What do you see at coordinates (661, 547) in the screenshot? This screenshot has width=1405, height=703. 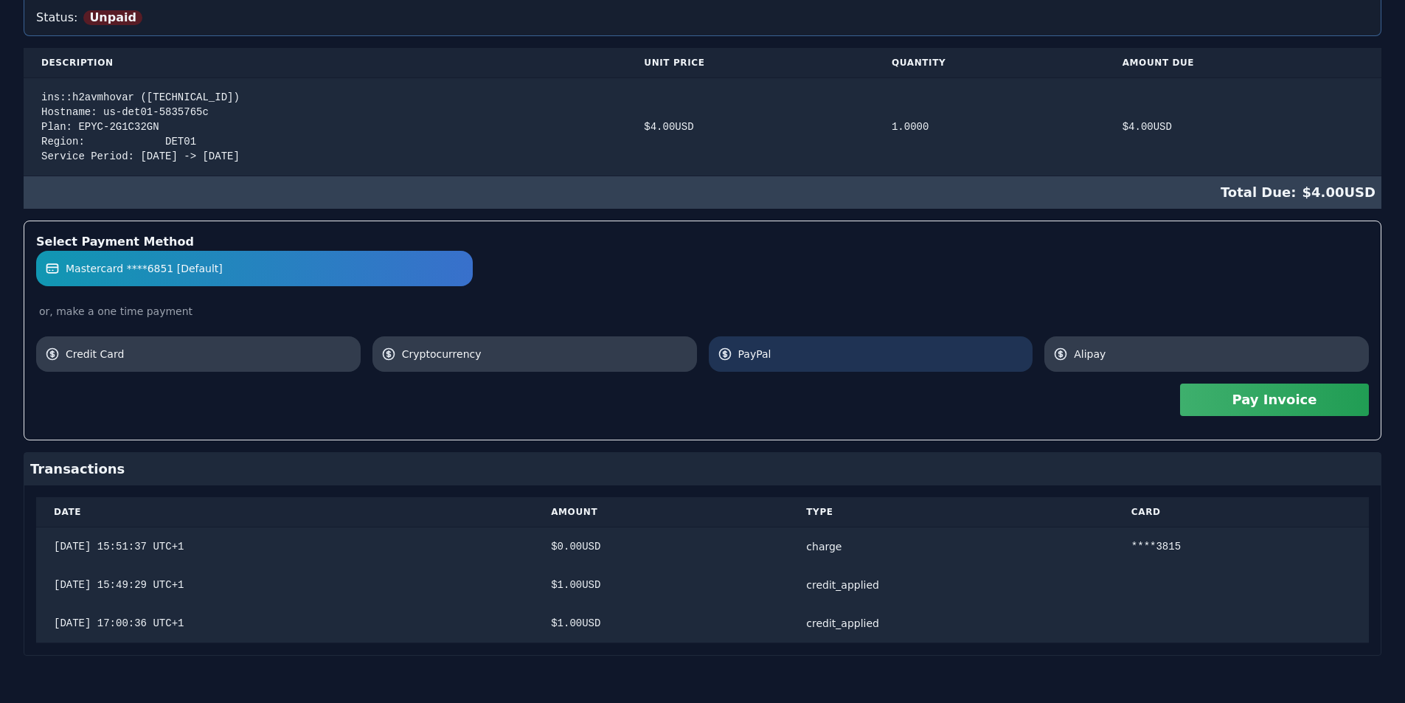 I see `div: $ 0.00 USD` at bounding box center [661, 547].